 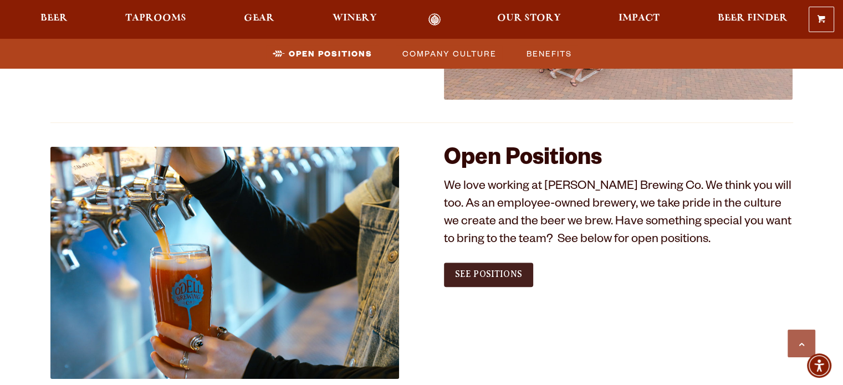 I want to click on span: Beer Finder, so click(x=752, y=18).